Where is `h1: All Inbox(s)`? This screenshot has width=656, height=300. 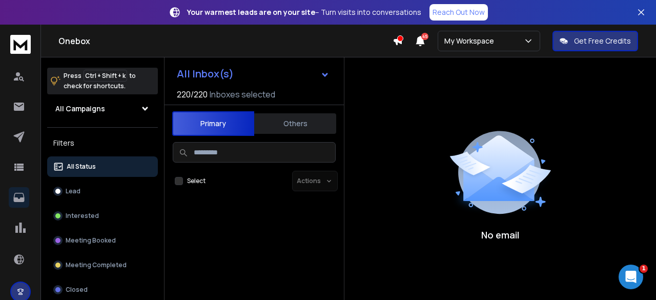
h1: All Inbox(s) is located at coordinates (205, 74).